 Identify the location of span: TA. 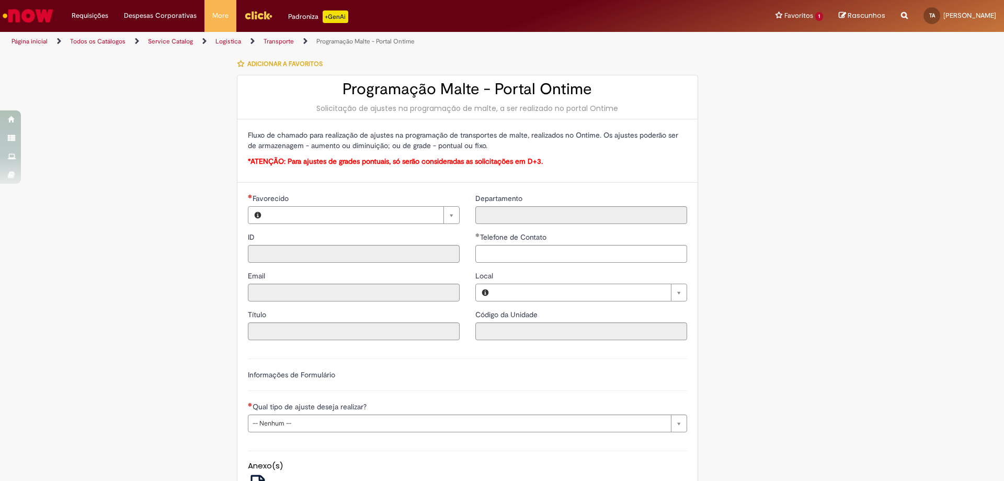
(932, 15).